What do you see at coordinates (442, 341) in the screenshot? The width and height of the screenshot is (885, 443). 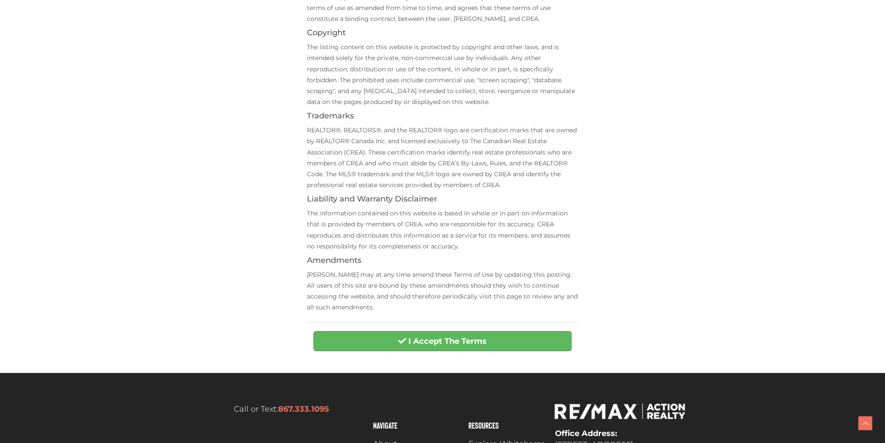 I see `button: I Accept The Terms` at bounding box center [442, 341].